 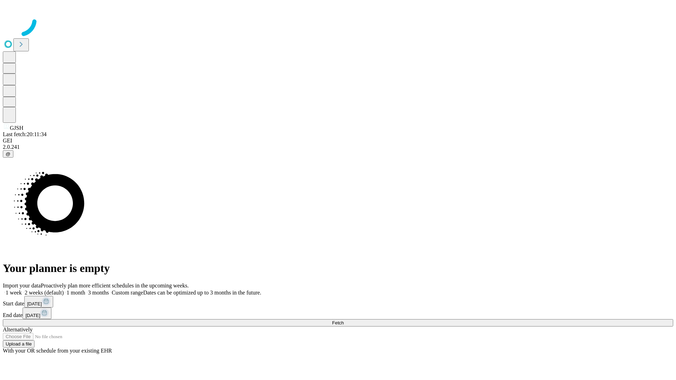 What do you see at coordinates (202, 293) in the screenshot?
I see `span: Dates can be optimized up to 3 months in the future.` at bounding box center [202, 293].